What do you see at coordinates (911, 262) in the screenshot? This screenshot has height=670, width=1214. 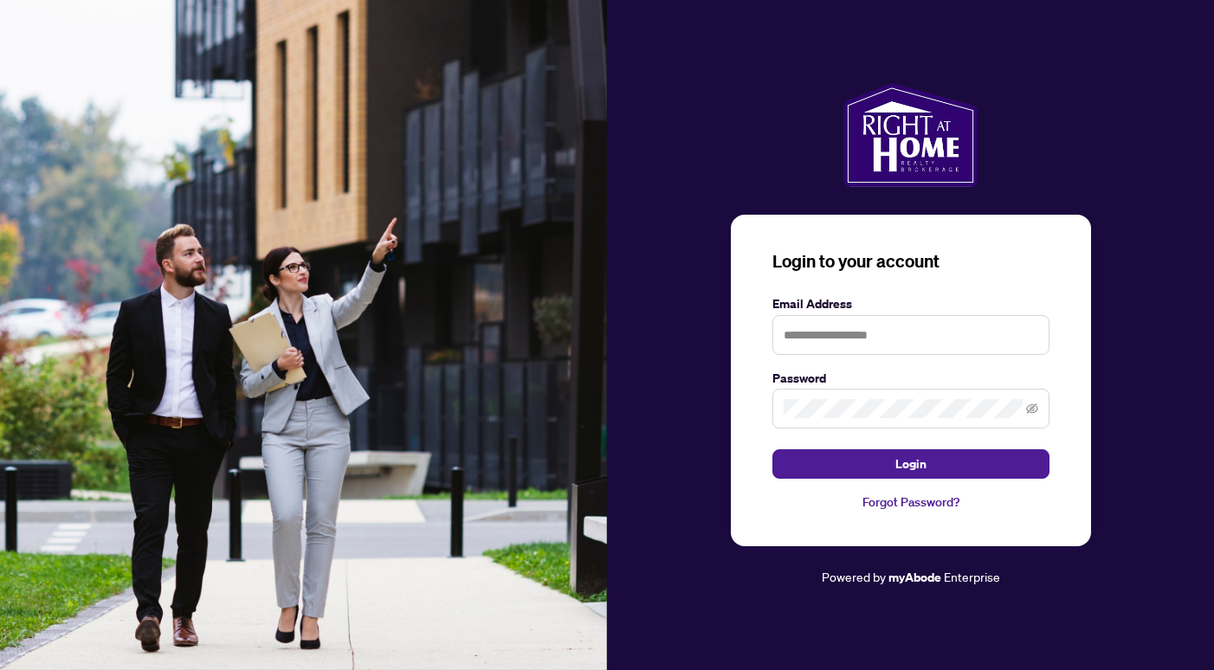 I see `h3: Login to your account` at bounding box center [911, 262].